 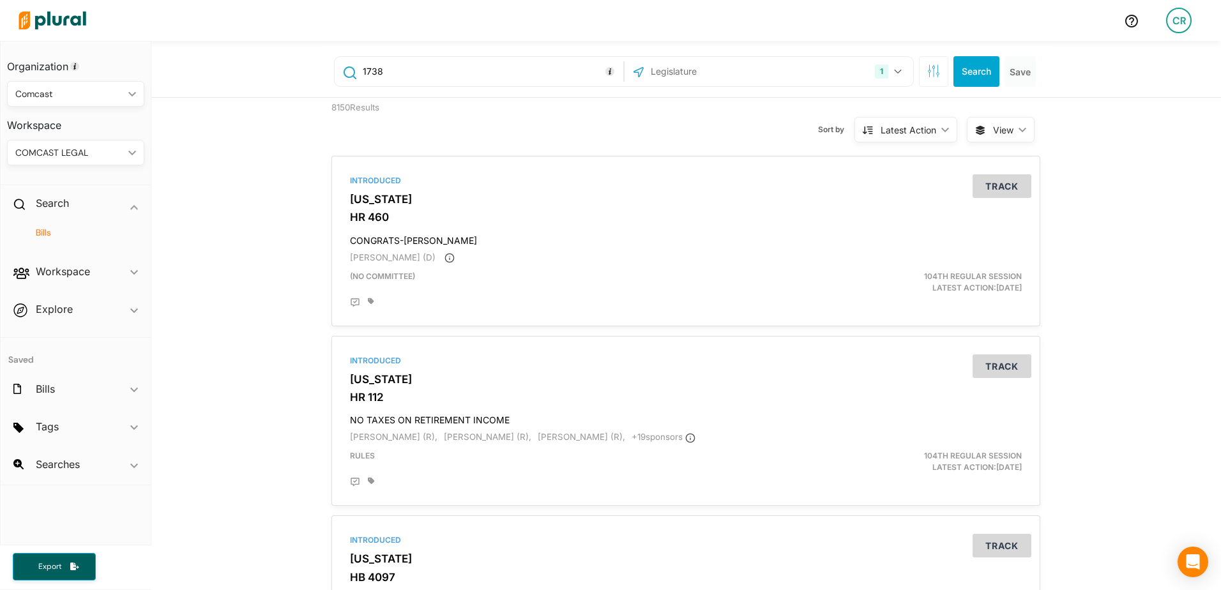 What do you see at coordinates (69, 94) in the screenshot?
I see `div: Comcast` at bounding box center [69, 94].